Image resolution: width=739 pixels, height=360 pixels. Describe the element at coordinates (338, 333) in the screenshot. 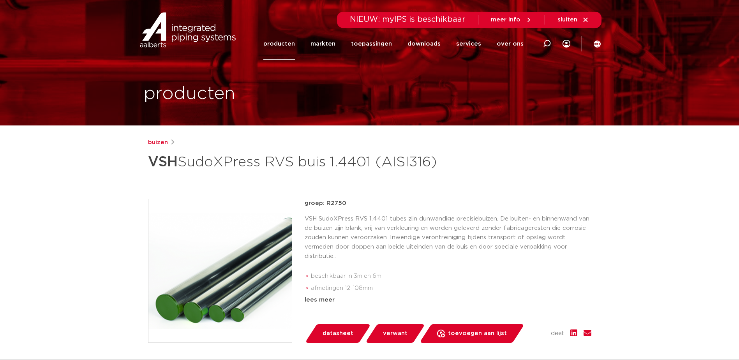

I see `span: datasheet` at that location.